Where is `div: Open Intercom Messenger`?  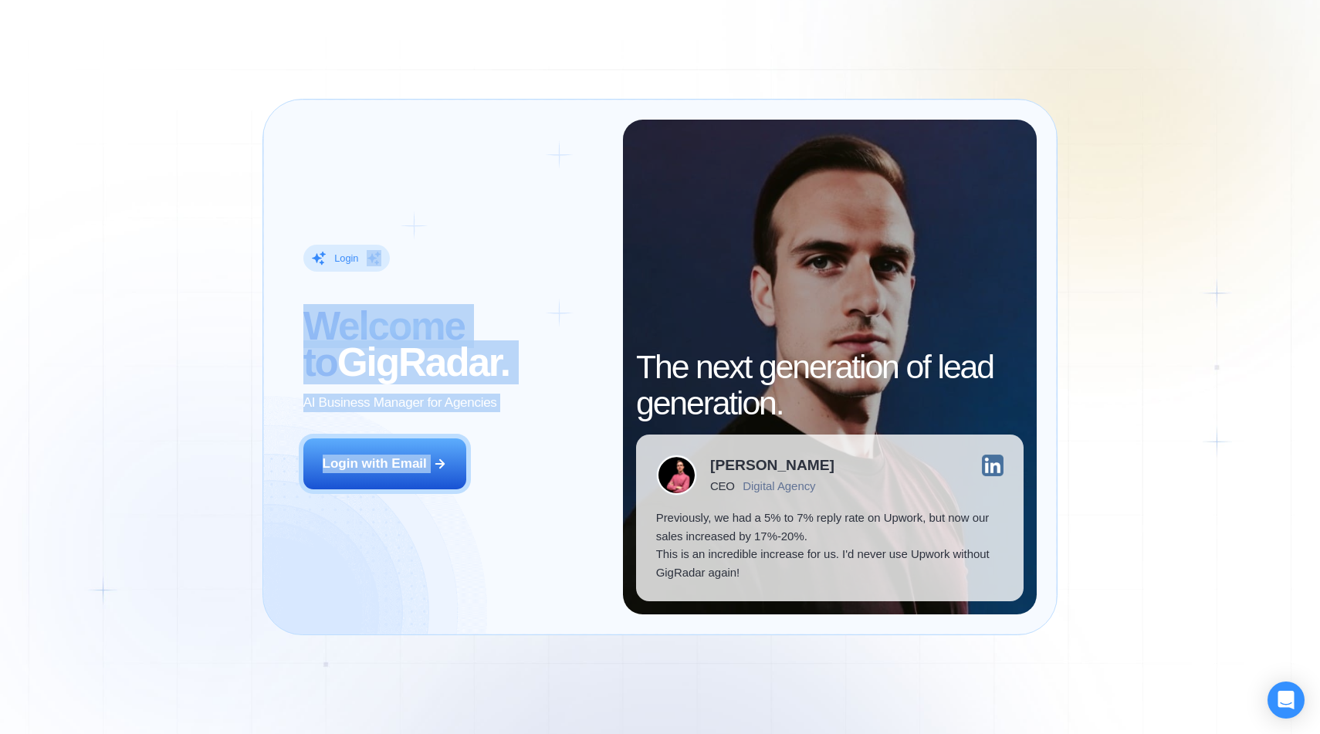
div: Open Intercom Messenger is located at coordinates (1286, 700).